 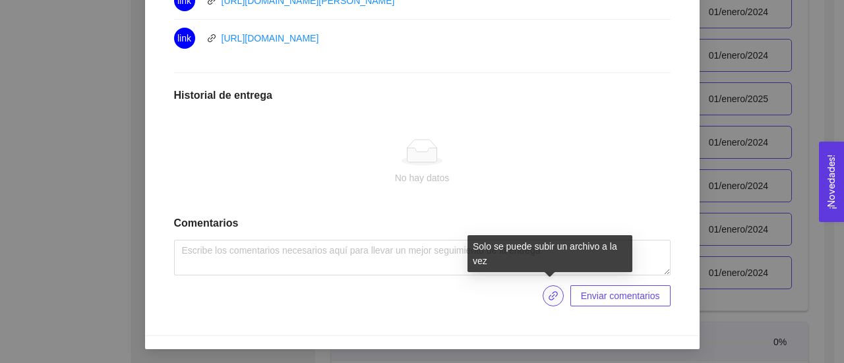 What do you see at coordinates (422, 223) in the screenshot?
I see `h1: Comentarios` at bounding box center [422, 223].